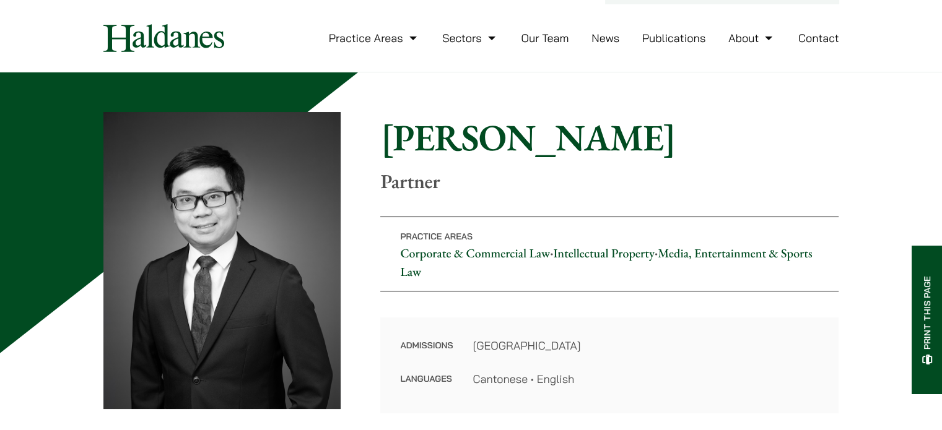 The height and width of the screenshot is (430, 942). Describe the element at coordinates (604, 253) in the screenshot. I see `a: Intellectual Property` at that location.